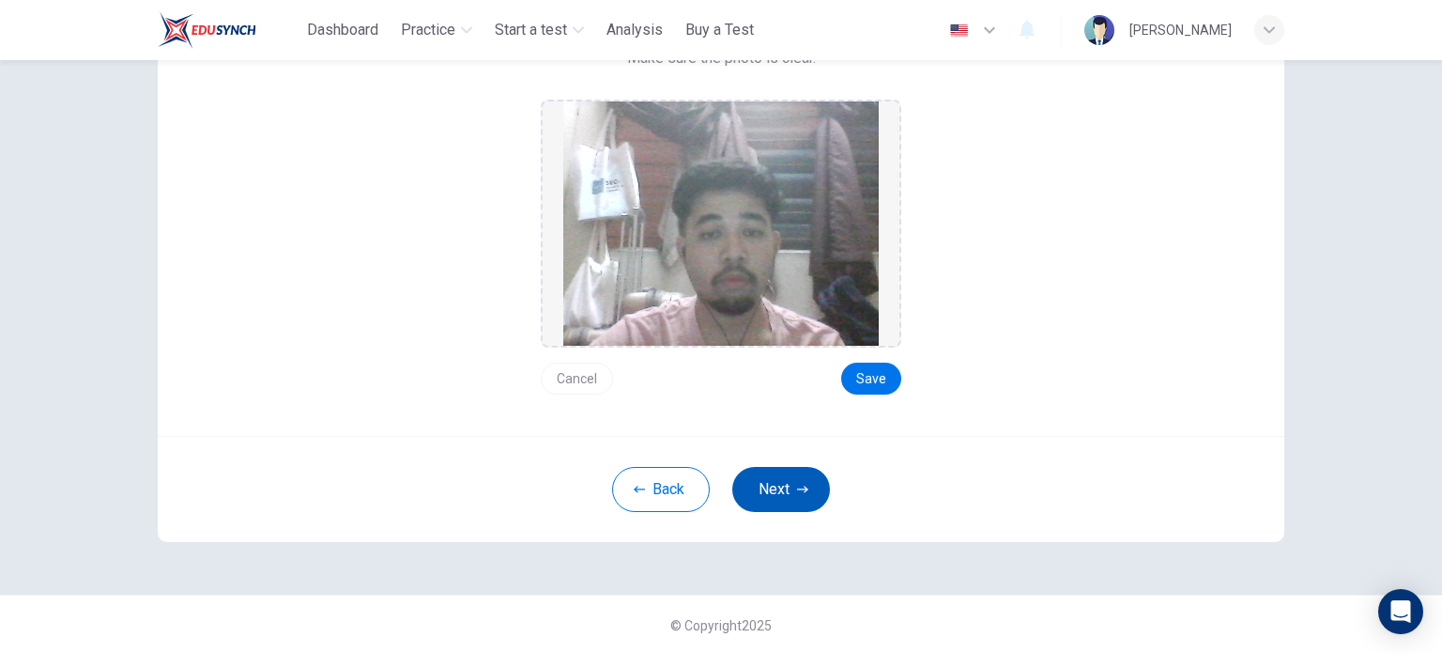  Describe the element at coordinates (959, 30) in the screenshot. I see `img: en` at that location.